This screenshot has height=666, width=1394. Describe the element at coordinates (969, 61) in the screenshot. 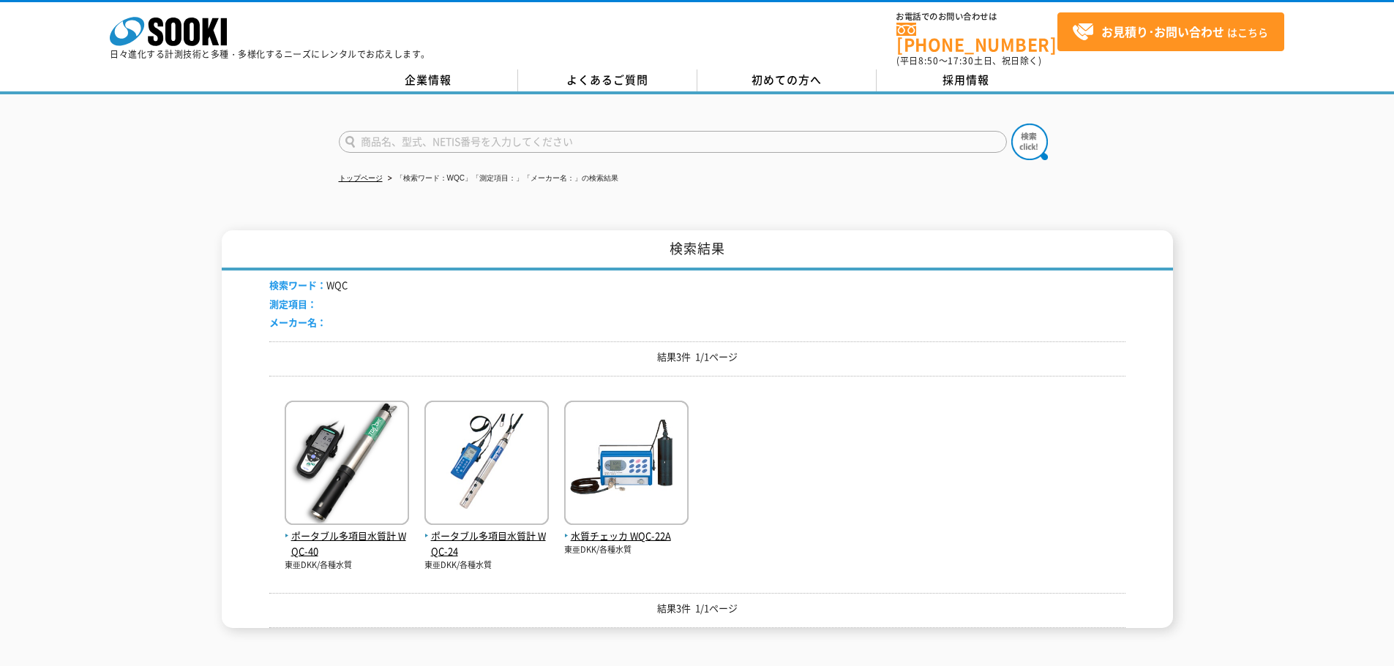

I see `span: (平日 ～ 土日、祝日除く)` at that location.